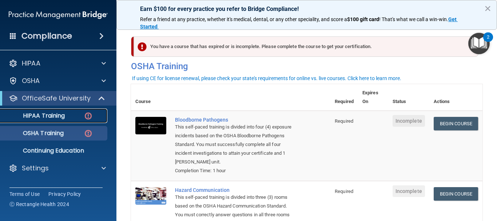 The image size is (497, 221). What do you see at coordinates (234, 190) in the screenshot?
I see `a: Hazard Communication` at bounding box center [234, 190].